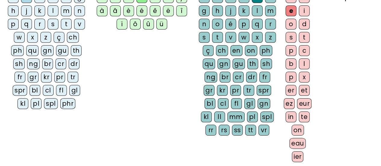 The width and height of the screenshot is (381, 166). I want to click on div: û, so click(148, 24).